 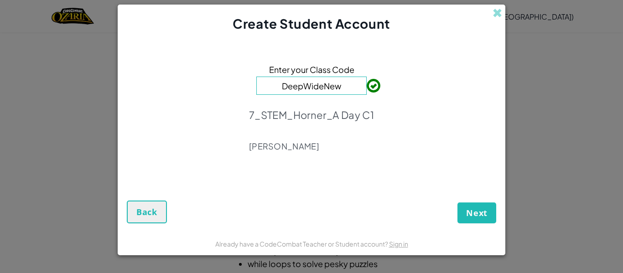 What do you see at coordinates (476, 213) in the screenshot?
I see `span: Next` at bounding box center [476, 213].